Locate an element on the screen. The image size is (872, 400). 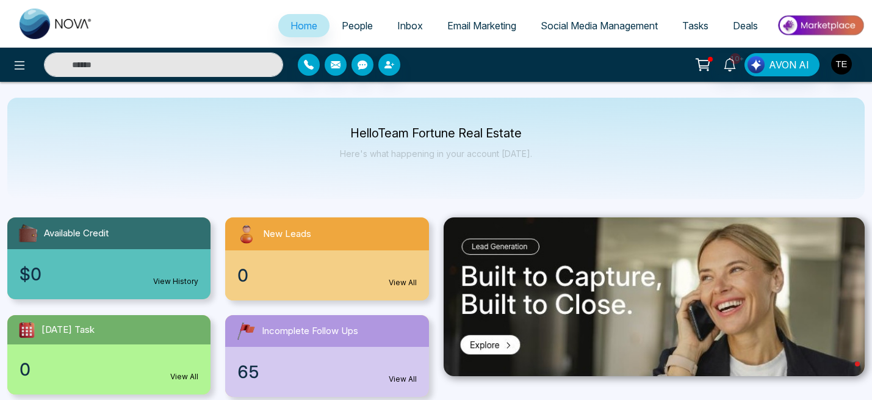
img: Nova CRM Logo is located at coordinates (56, 24).